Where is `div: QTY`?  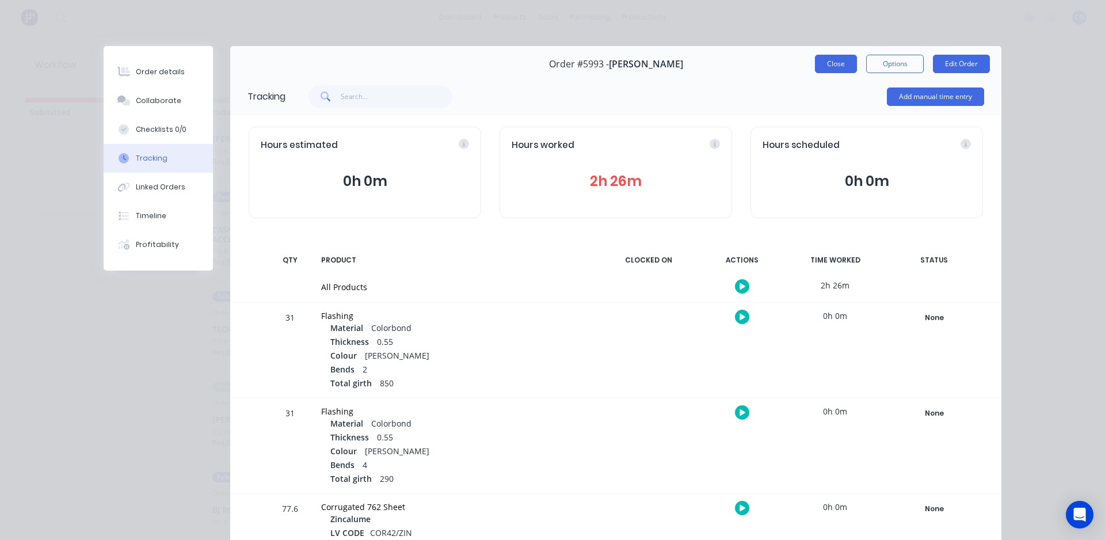
div: QTY is located at coordinates (290, 260).